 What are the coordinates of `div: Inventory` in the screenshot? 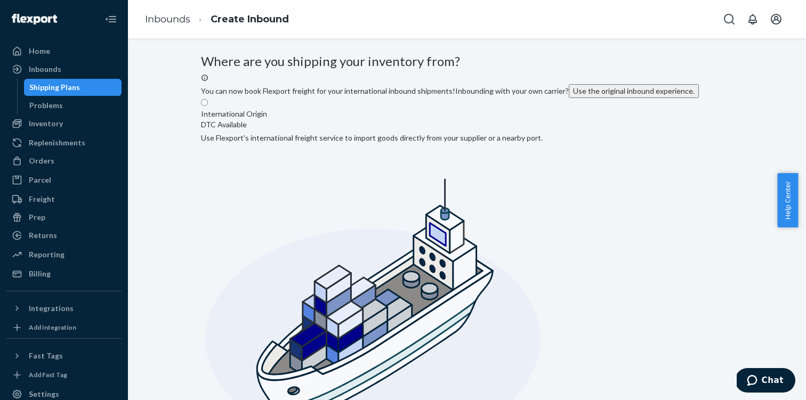 It's located at (46, 124).